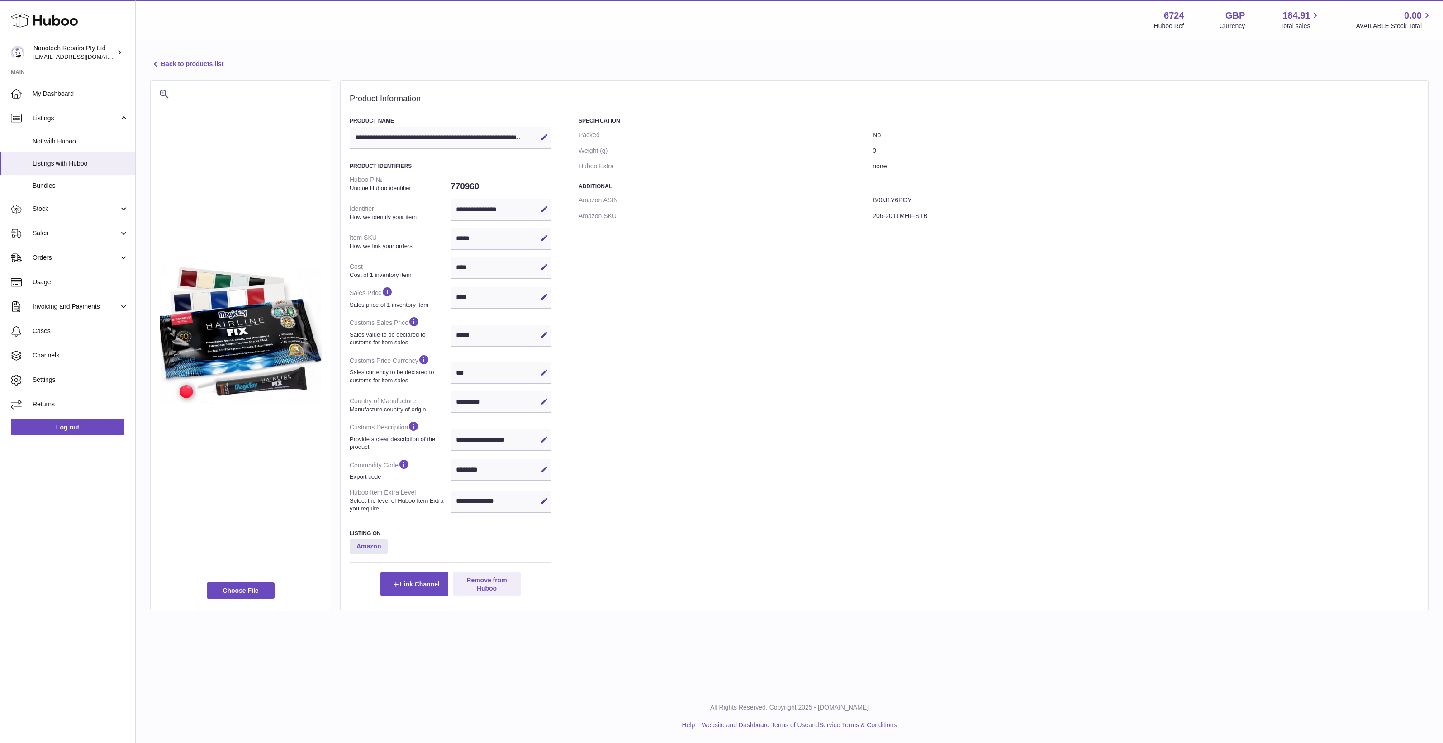 Image resolution: width=1443 pixels, height=743 pixels. I want to click on strong: Provide a clear description of the product, so click(399, 443).